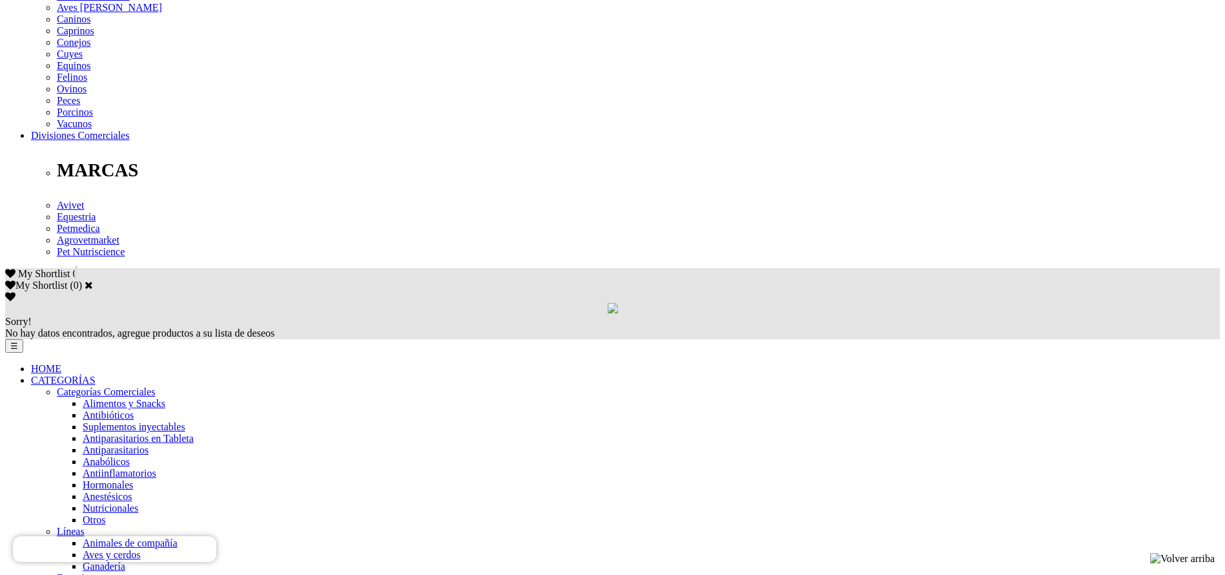 This screenshot has height=575, width=1225. What do you see at coordinates (75, 273) in the screenshot?
I see `span: 0` at bounding box center [75, 273].